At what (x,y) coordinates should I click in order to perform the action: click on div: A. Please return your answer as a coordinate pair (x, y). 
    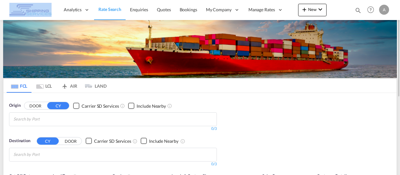
    Looking at the image, I should click on (384, 10).